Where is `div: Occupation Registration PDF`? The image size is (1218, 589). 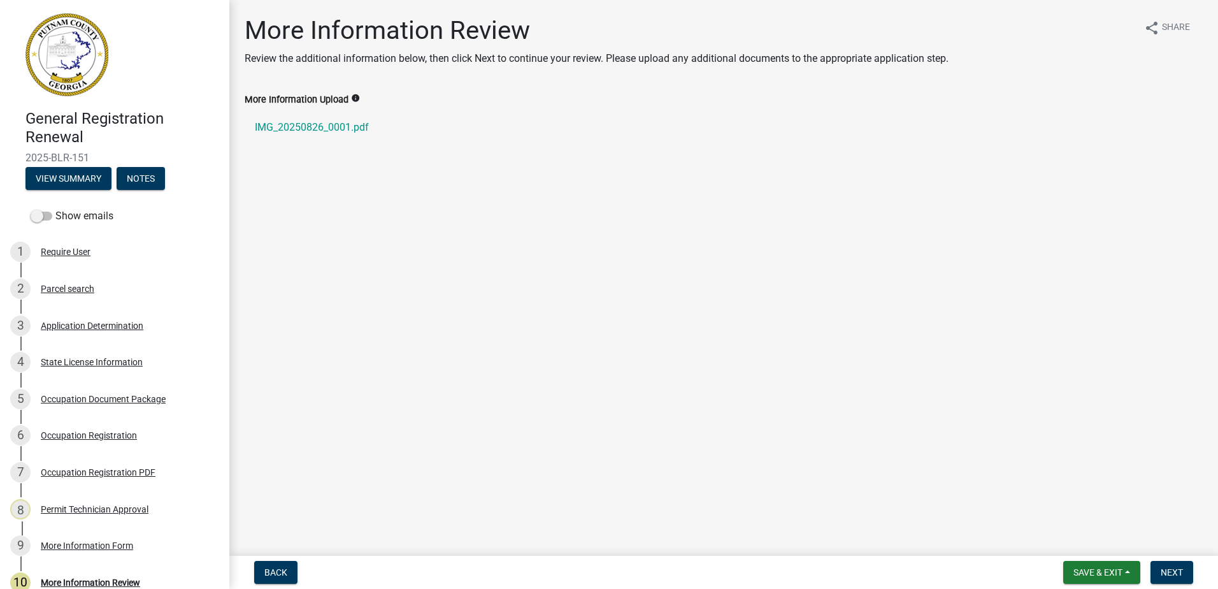 div: Occupation Registration PDF is located at coordinates (98, 472).